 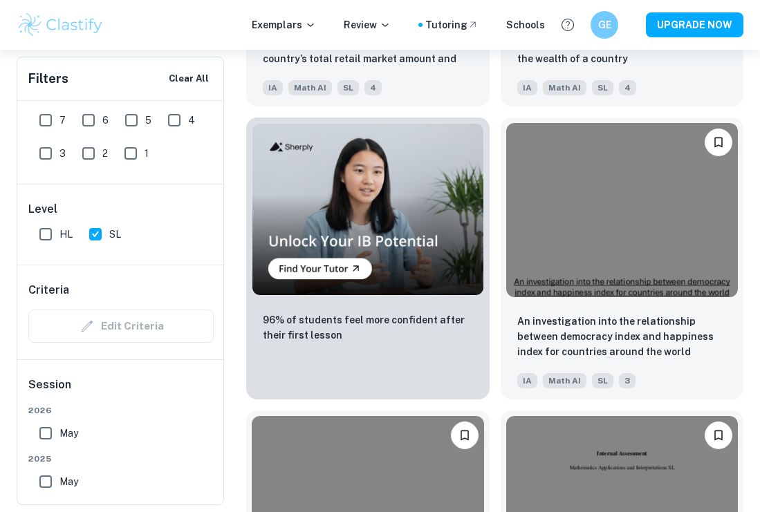 What do you see at coordinates (121, 326) in the screenshot?
I see `div: Criteria filters are unavailable when searching by topic` at bounding box center [121, 326].